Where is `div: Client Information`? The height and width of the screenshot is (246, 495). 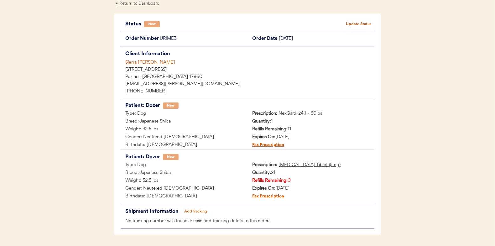
div: Client Information is located at coordinates (250, 54).